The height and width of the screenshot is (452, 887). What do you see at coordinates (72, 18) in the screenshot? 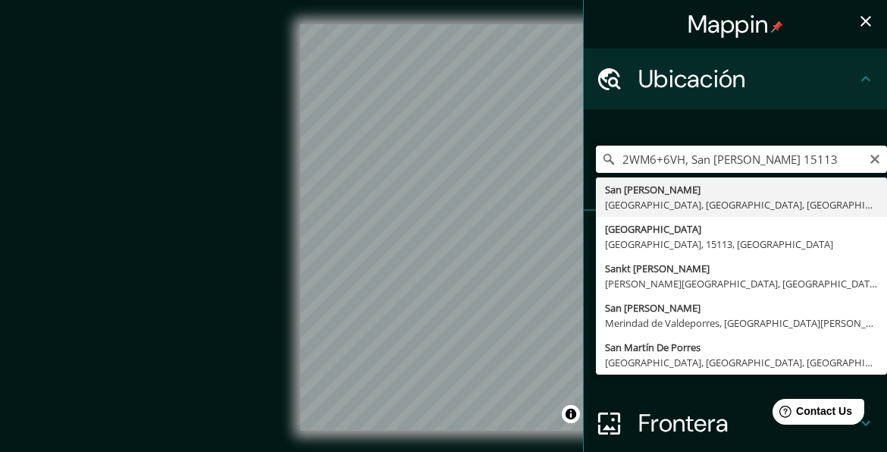
I see `span: Contact Us` at bounding box center [72, 18].